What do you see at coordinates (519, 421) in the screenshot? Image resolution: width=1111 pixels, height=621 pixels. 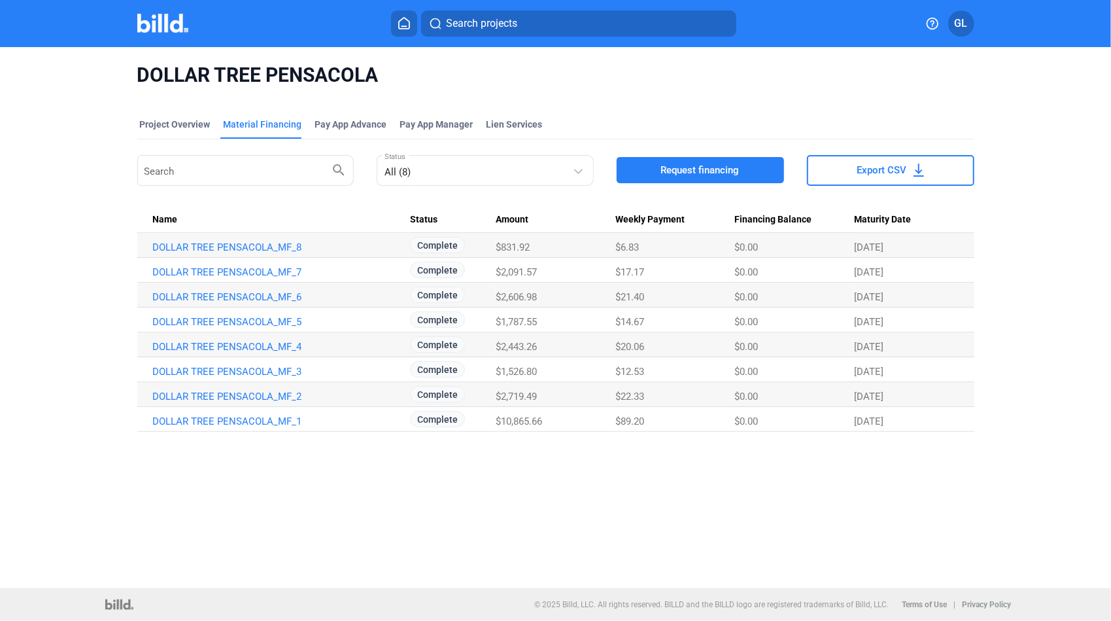 I see `span: $10,865.66` at bounding box center [519, 421].